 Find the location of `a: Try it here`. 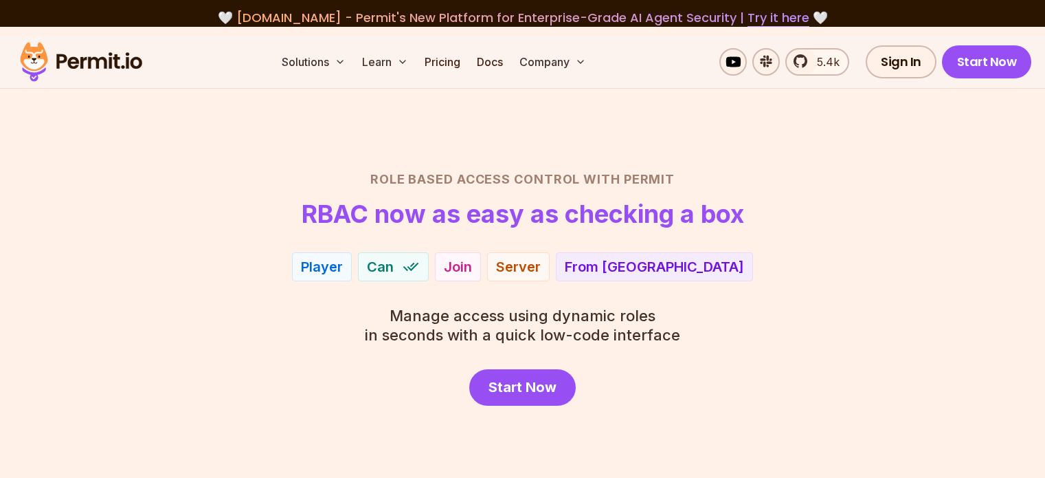

a: Try it here is located at coordinates (779, 18).